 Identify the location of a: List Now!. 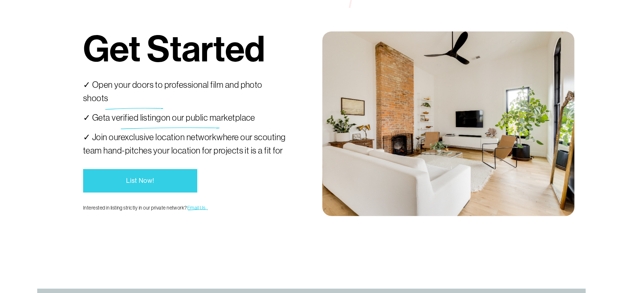
(140, 181).